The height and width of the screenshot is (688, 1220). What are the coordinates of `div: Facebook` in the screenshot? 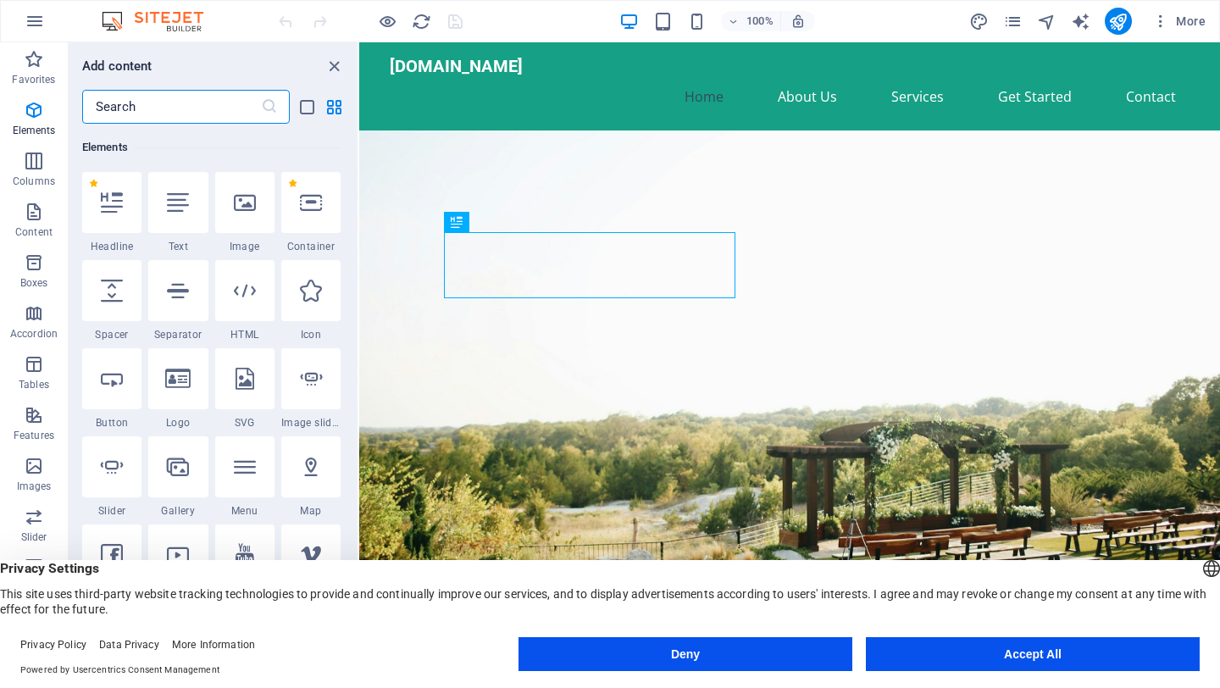 It's located at (112, 565).